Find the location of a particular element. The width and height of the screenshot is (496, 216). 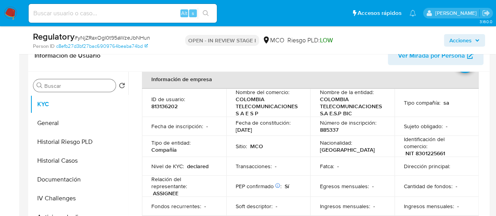

p: declared is located at coordinates (197, 166).